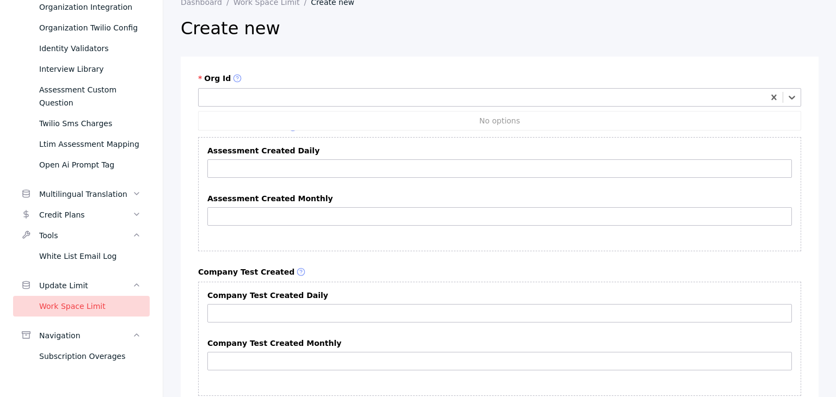 The height and width of the screenshot is (397, 836). What do you see at coordinates (90, 28) in the screenshot?
I see `div: Organization Twilio Config` at bounding box center [90, 28].